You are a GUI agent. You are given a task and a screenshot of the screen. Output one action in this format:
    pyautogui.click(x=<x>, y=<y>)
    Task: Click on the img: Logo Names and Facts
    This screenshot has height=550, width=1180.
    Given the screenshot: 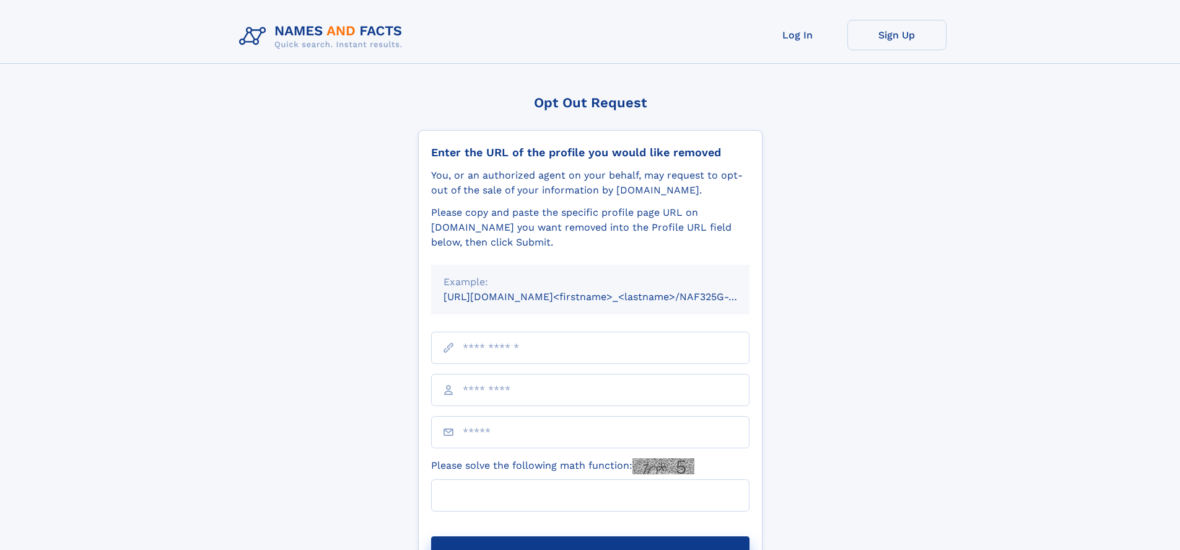 What is the action you would take?
    pyautogui.click(x=323, y=37)
    